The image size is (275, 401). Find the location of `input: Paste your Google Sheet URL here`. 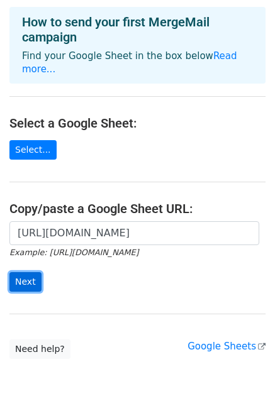

input: Paste your Google Sheet URL here is located at coordinates (134, 233).